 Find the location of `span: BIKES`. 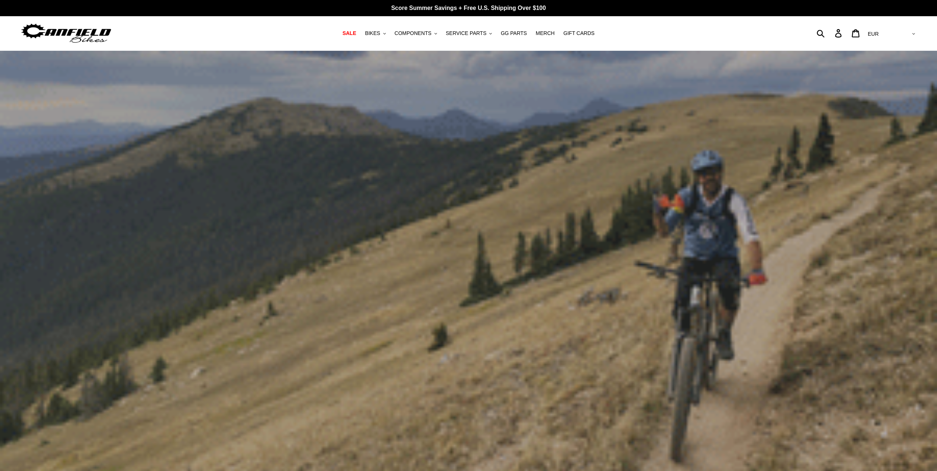

span: BIKES is located at coordinates (372, 33).